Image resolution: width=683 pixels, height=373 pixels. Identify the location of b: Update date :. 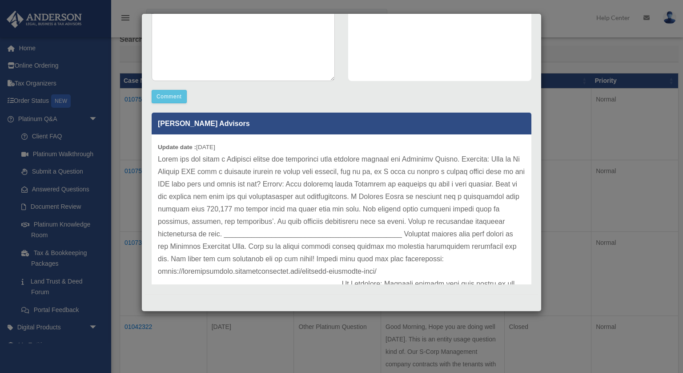
(177, 147).